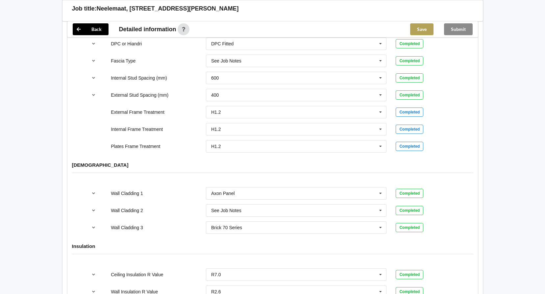 This screenshot has height=294, width=545. Describe the element at coordinates (135, 146) in the screenshot. I see `label: Plates Frame Treatment` at that location.